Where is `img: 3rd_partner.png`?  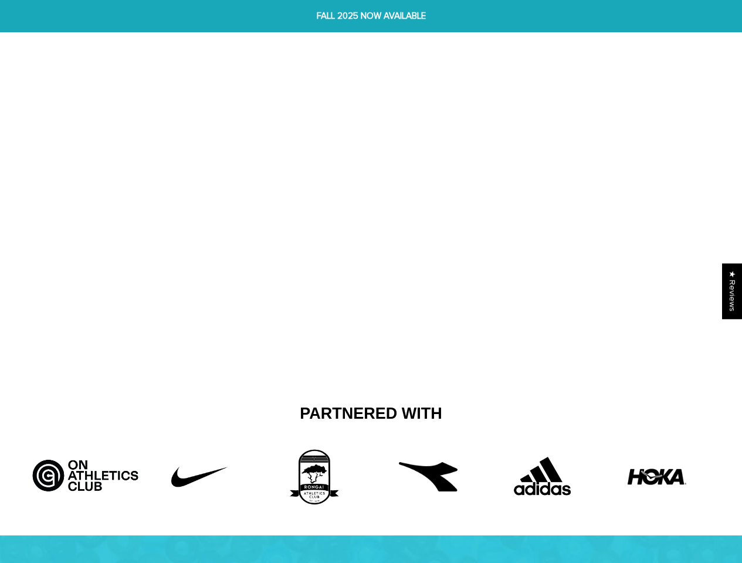 img: 3rd_partner.png is located at coordinates (314, 477).